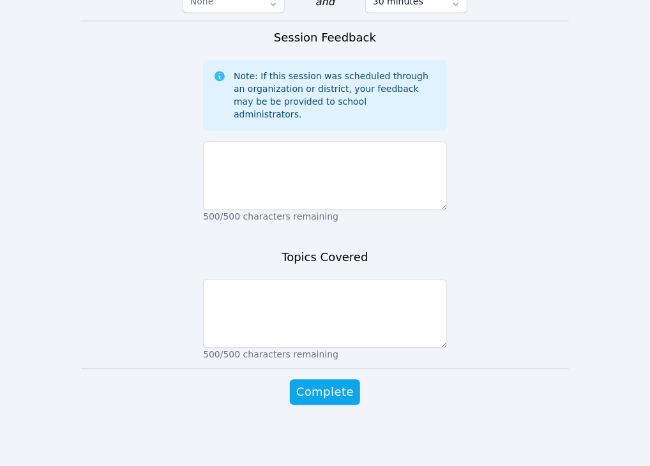 The width and height of the screenshot is (650, 466). What do you see at coordinates (325, 392) in the screenshot?
I see `span: Complete` at bounding box center [325, 392].